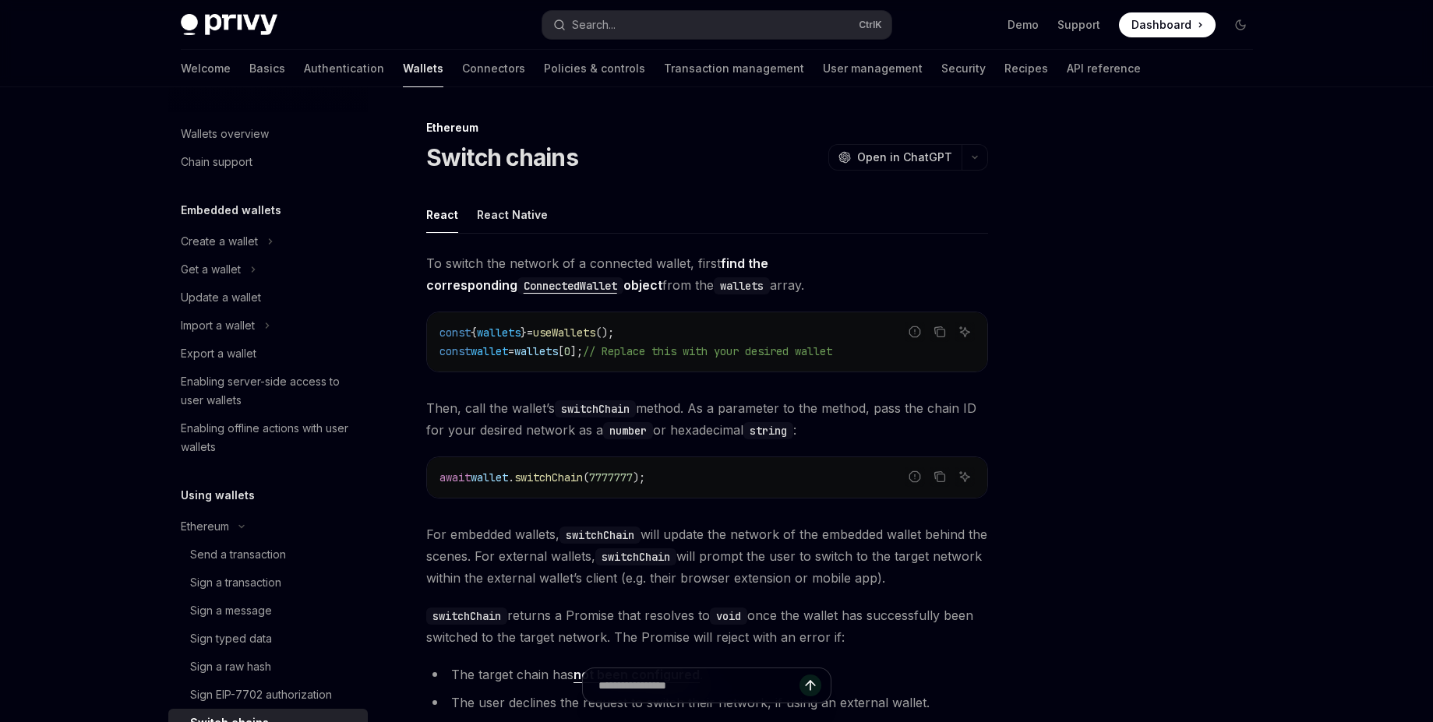  I want to click on div: Enabling server-side access to user wallets, so click(270, 391).